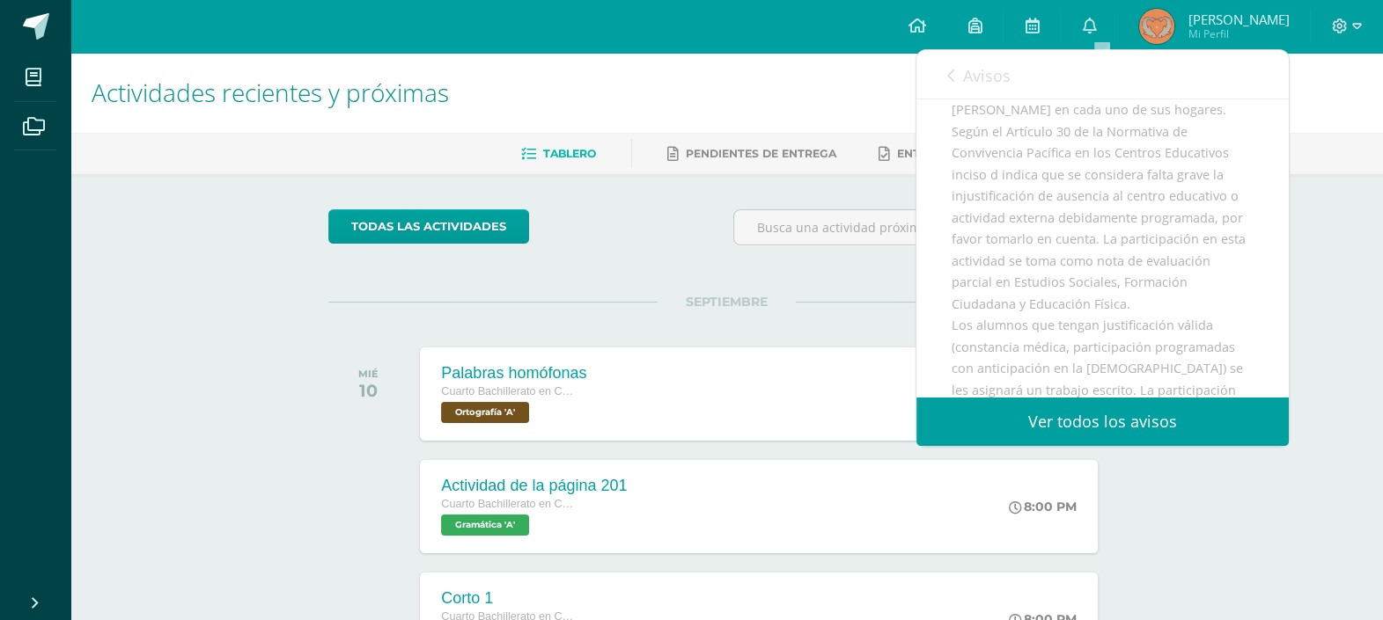  What do you see at coordinates (928, 227) in the screenshot?
I see `input: Busca una actividad próxima aquí...` at bounding box center [928, 227].